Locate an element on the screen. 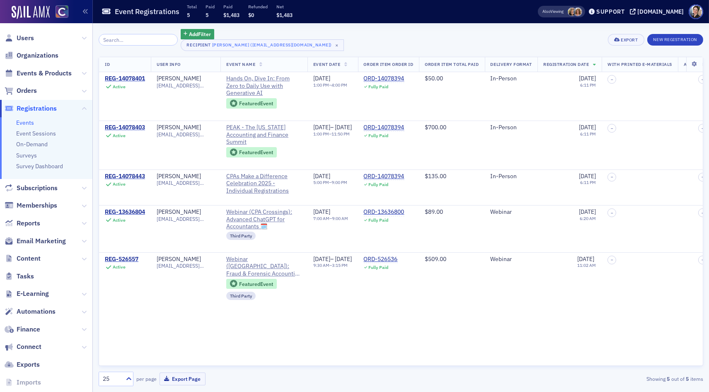 This screenshot has height=392, width=709. p: Net is located at coordinates (284, 7).